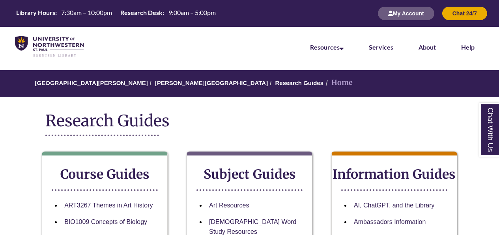  I want to click on span: 9:00am – 5:00pm, so click(192, 12).